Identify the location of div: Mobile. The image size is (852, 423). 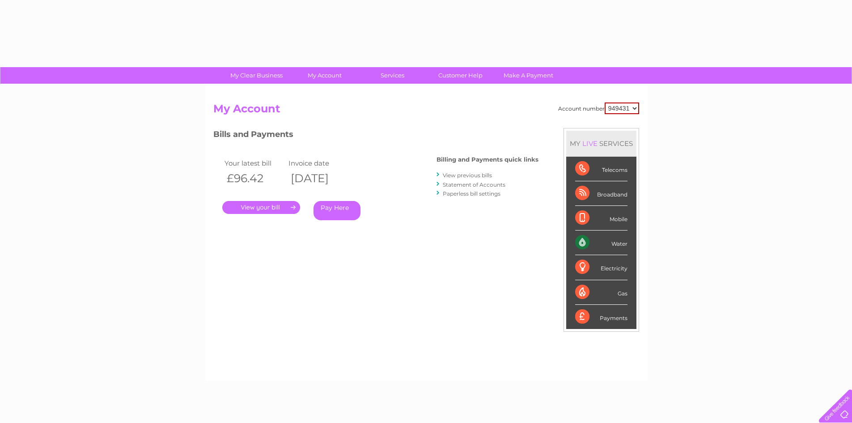
(601, 218).